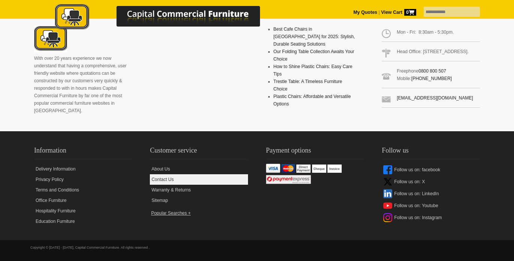 Image resolution: width=514 pixels, height=261 pixels. What do you see at coordinates (430, 76) in the screenshot?
I see `span: Freephone Mobile:` at bounding box center [430, 76].